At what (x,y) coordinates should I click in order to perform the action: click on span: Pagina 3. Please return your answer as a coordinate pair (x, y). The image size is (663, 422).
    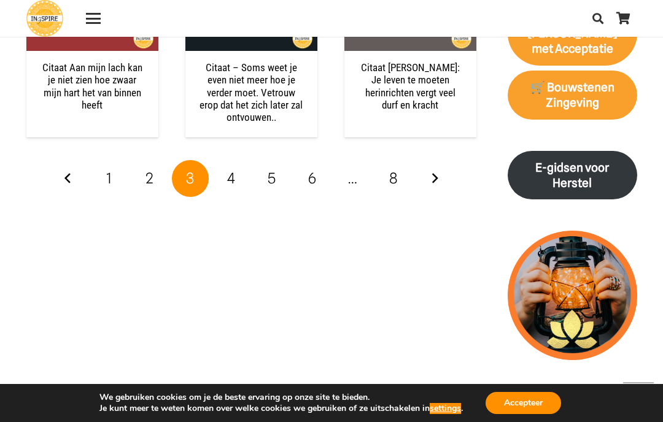
    Looking at the image, I should click on (190, 179).